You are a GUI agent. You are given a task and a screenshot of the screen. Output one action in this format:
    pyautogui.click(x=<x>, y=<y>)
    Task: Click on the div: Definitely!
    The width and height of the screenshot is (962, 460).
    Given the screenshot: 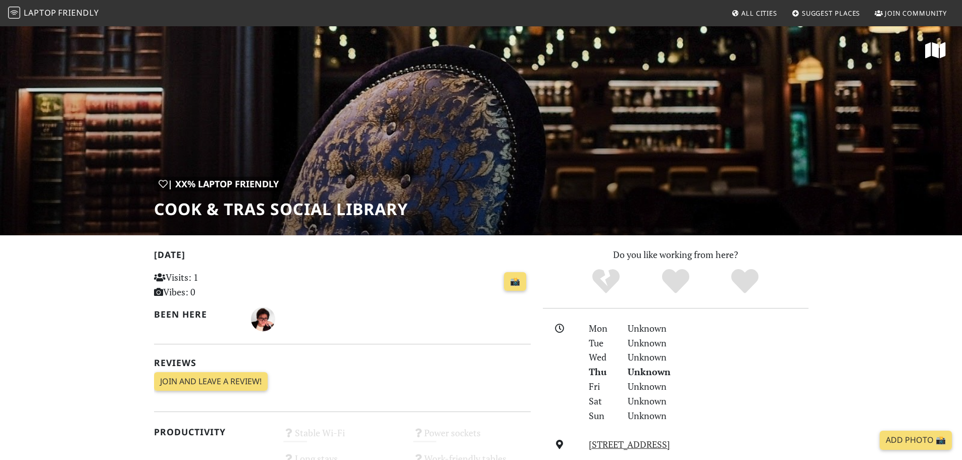 What is the action you would take?
    pyautogui.click(x=745, y=281)
    